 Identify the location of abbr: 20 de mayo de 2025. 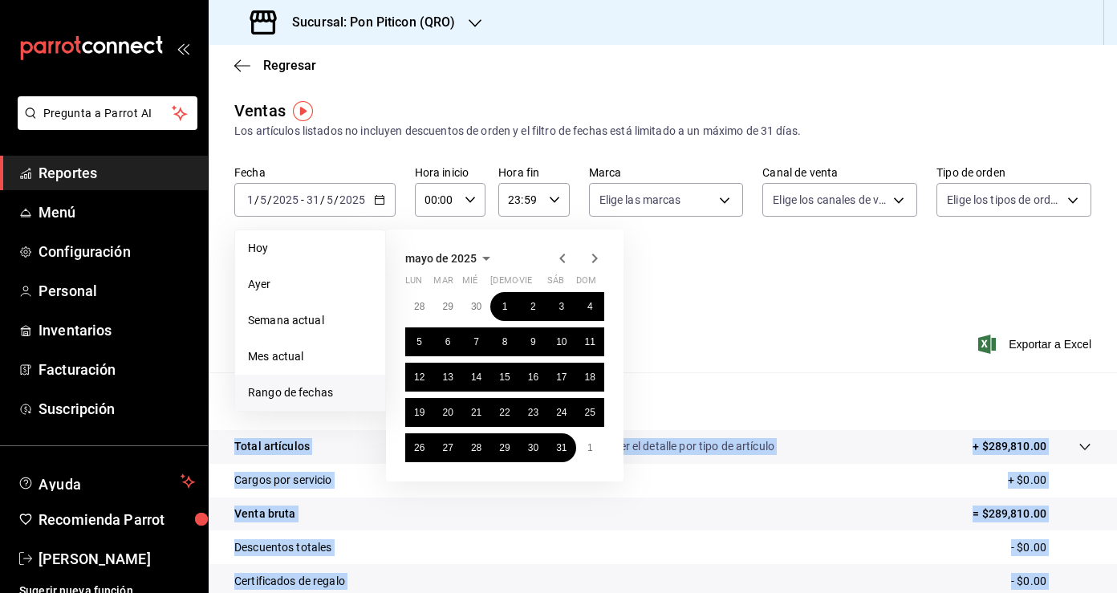
(447, 413).